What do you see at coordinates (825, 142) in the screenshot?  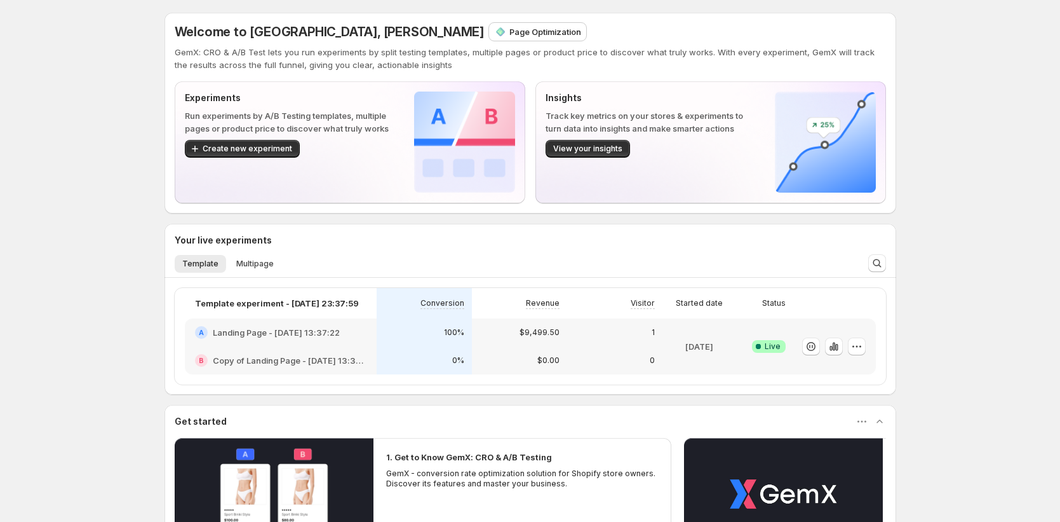 I see `img: Insights` at bounding box center [825, 142].